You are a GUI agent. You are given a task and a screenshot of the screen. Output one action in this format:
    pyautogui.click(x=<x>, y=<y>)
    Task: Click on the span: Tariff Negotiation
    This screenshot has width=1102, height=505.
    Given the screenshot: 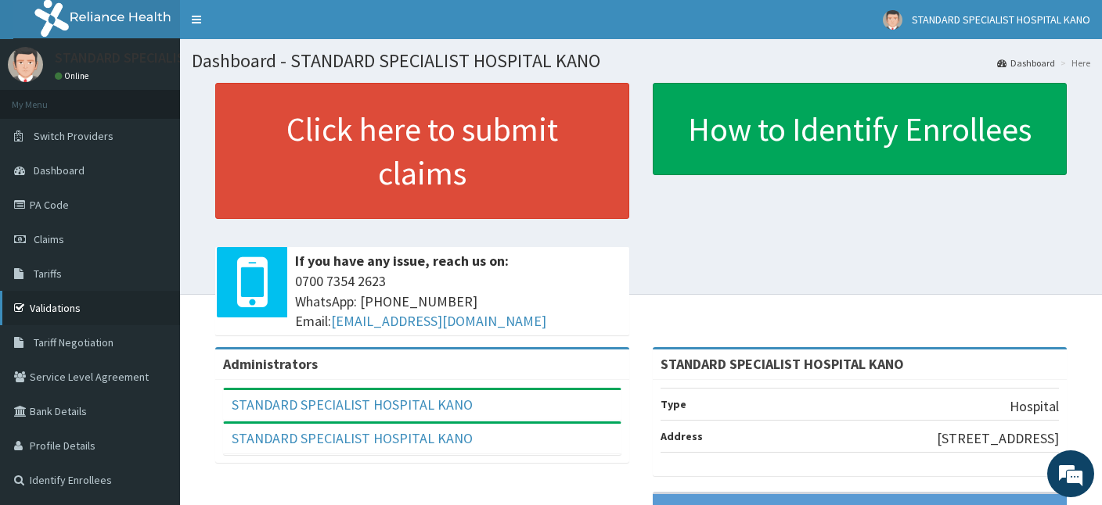 What is the action you would take?
    pyautogui.click(x=74, y=343)
    